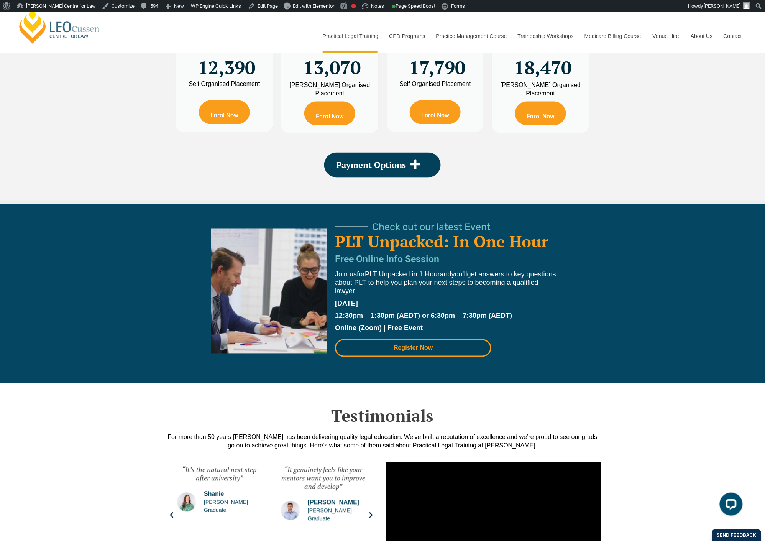 The height and width of the screenshot is (541, 765). I want to click on a: Register Now, so click(413, 348).